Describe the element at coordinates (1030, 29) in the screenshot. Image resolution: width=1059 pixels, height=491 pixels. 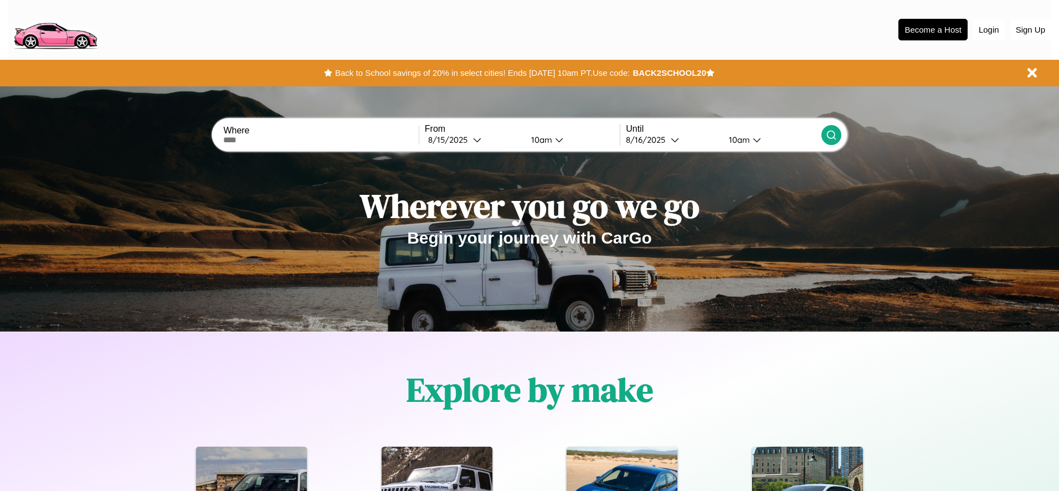
I see `button: Sign Up` at that location.